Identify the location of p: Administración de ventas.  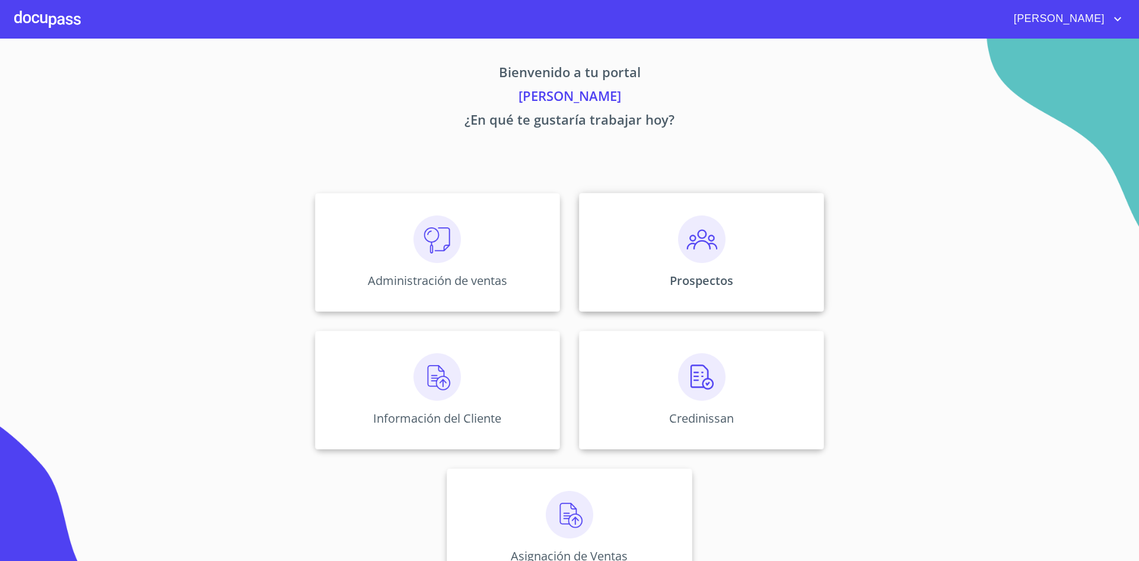
(437, 280).